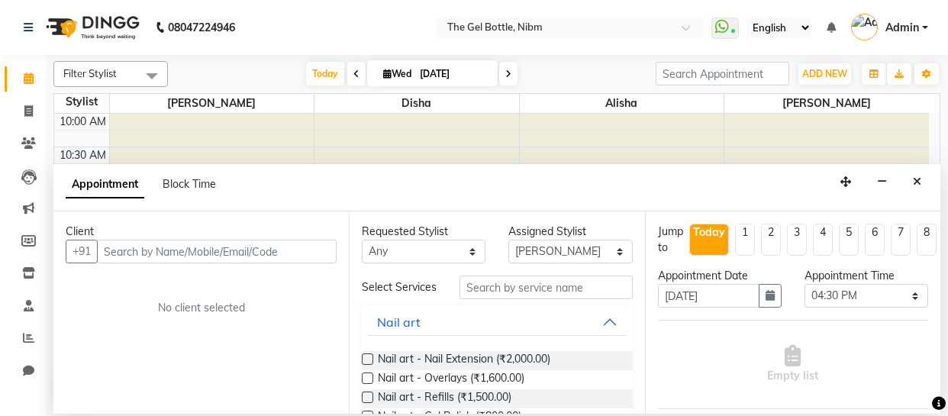 This screenshot has height=416, width=948. I want to click on li: 4, so click(823, 240).